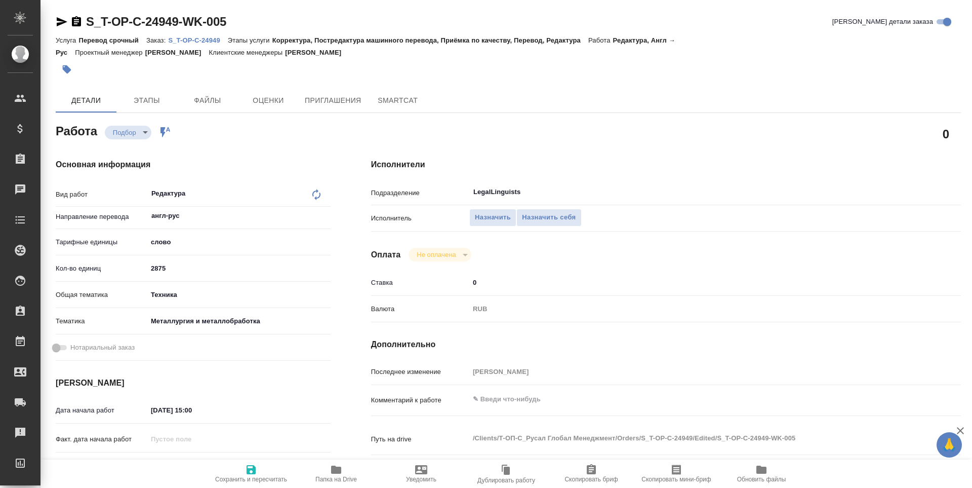 This screenshot has width=972, height=488. Describe the element at coordinates (420, 218) in the screenshot. I see `p: Исполнитель` at that location.